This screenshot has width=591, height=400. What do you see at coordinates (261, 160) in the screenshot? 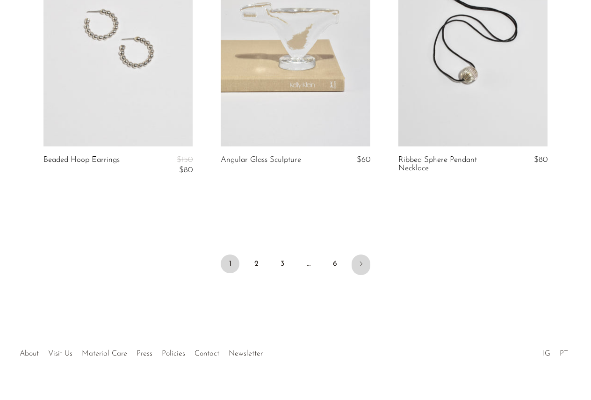
I see `a: Angular Glass Sculpture` at bounding box center [261, 160].